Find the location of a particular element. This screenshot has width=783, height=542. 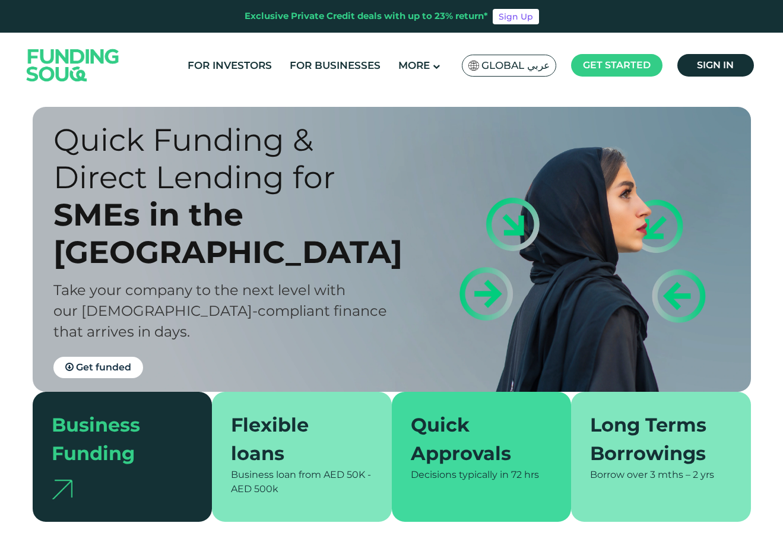

a: For Investors is located at coordinates (230, 65).